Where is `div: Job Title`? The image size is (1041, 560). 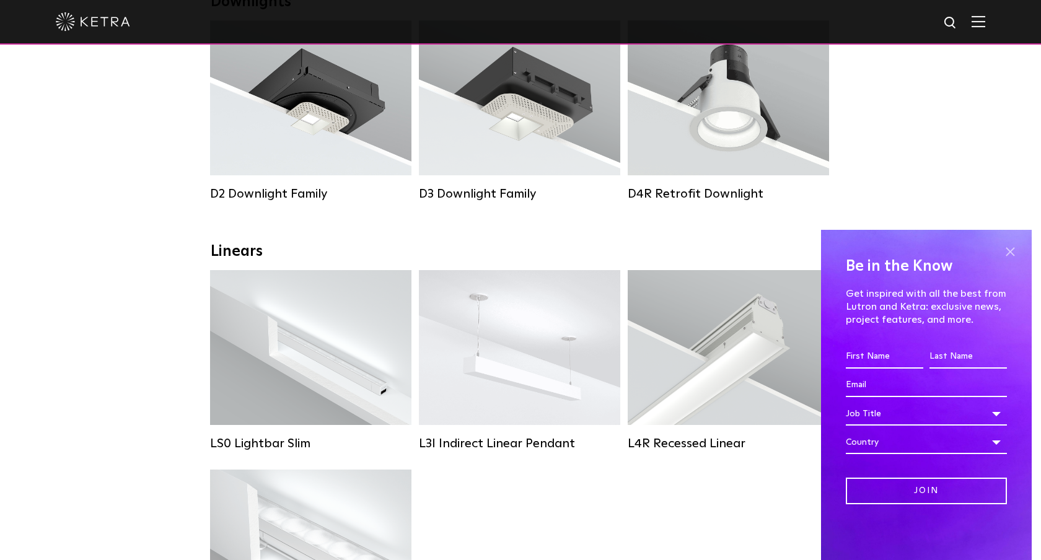
div: Job Title is located at coordinates (927, 414).